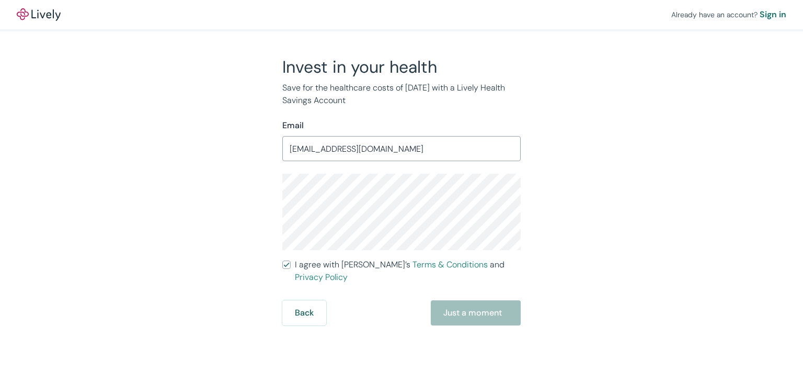  Describe the element at coordinates (773, 15) in the screenshot. I see `div: Sign in` at that location.